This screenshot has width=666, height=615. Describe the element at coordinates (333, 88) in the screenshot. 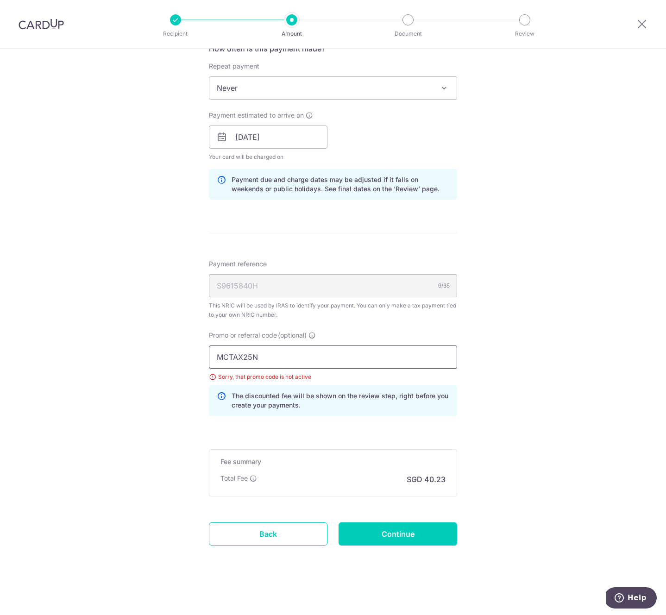

I see `span: Never` at that location.